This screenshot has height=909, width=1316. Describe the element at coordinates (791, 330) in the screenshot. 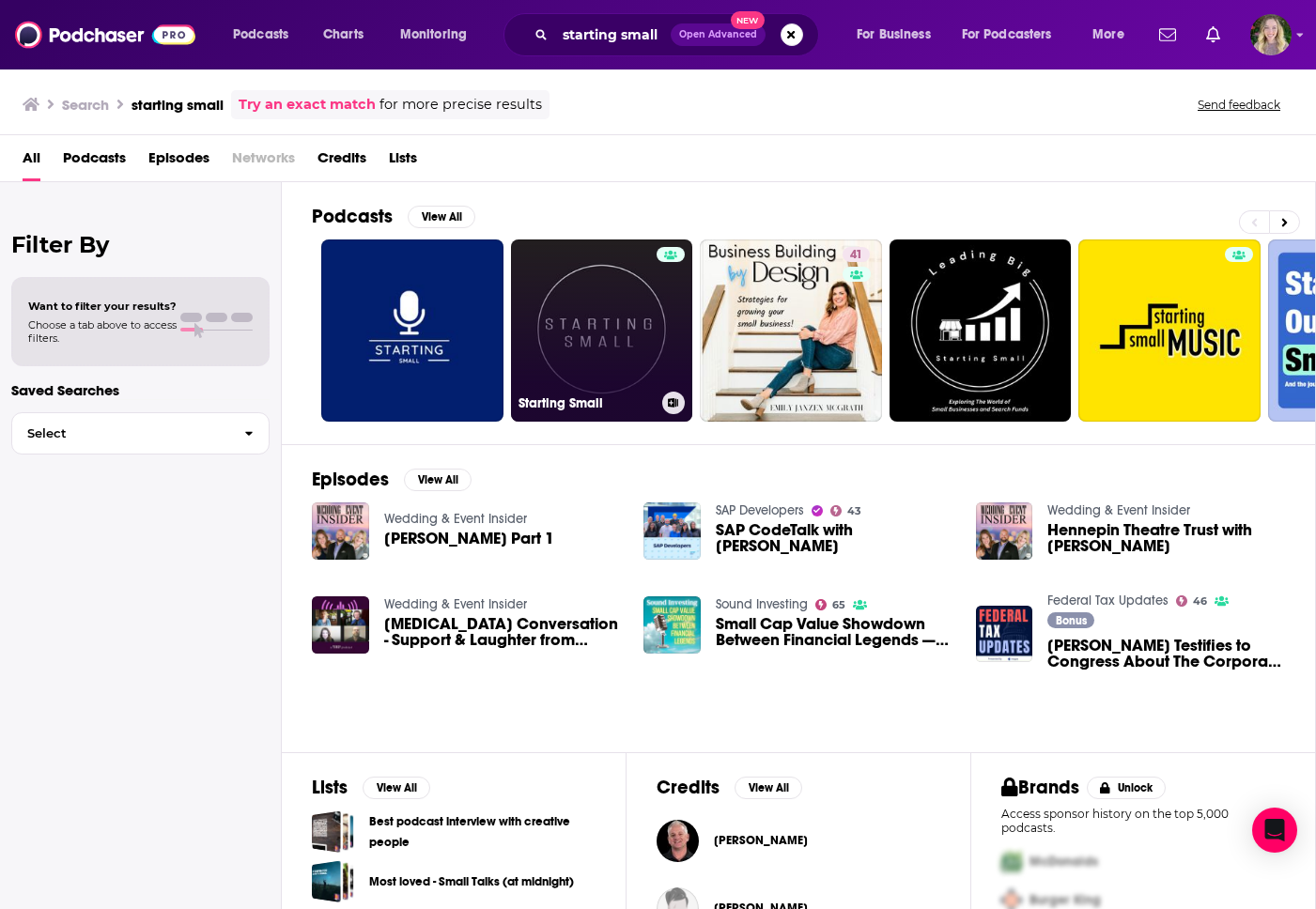

I see `a: 41` at that location.